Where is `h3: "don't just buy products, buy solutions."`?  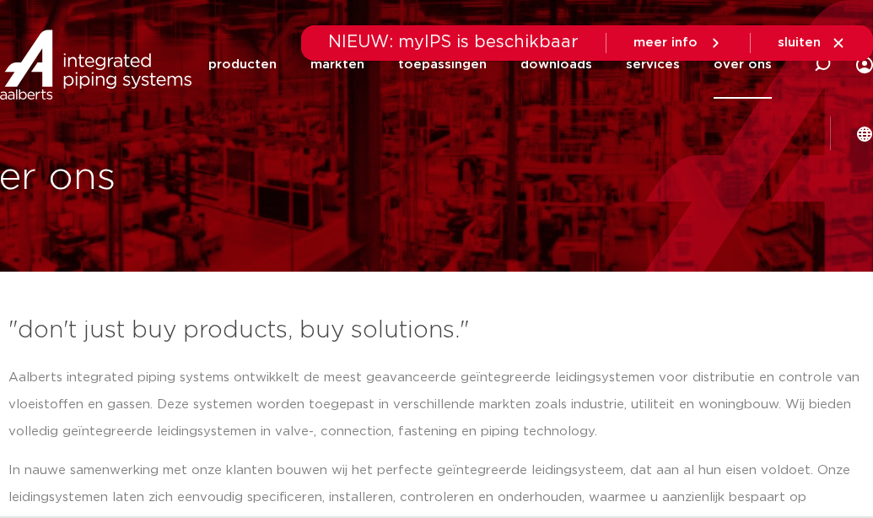
h3: "don't just buy products, buy solutions." is located at coordinates (436, 331).